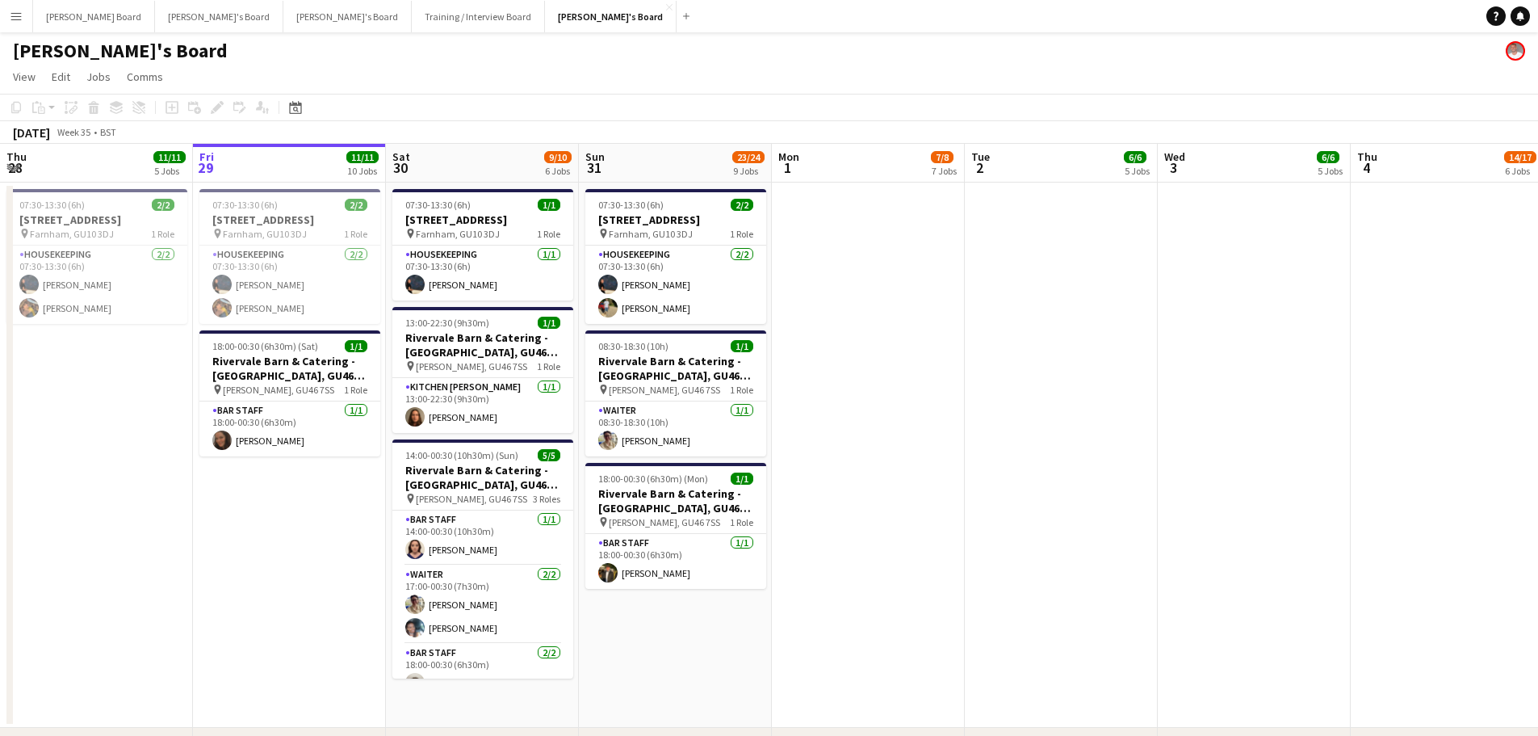 The image size is (1538, 736). I want to click on span: Mon, so click(789, 157).